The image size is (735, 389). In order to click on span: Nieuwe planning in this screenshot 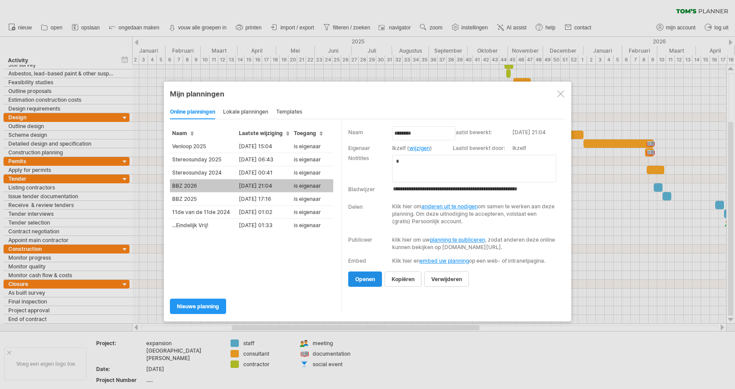, I will do `click(198, 306)`.